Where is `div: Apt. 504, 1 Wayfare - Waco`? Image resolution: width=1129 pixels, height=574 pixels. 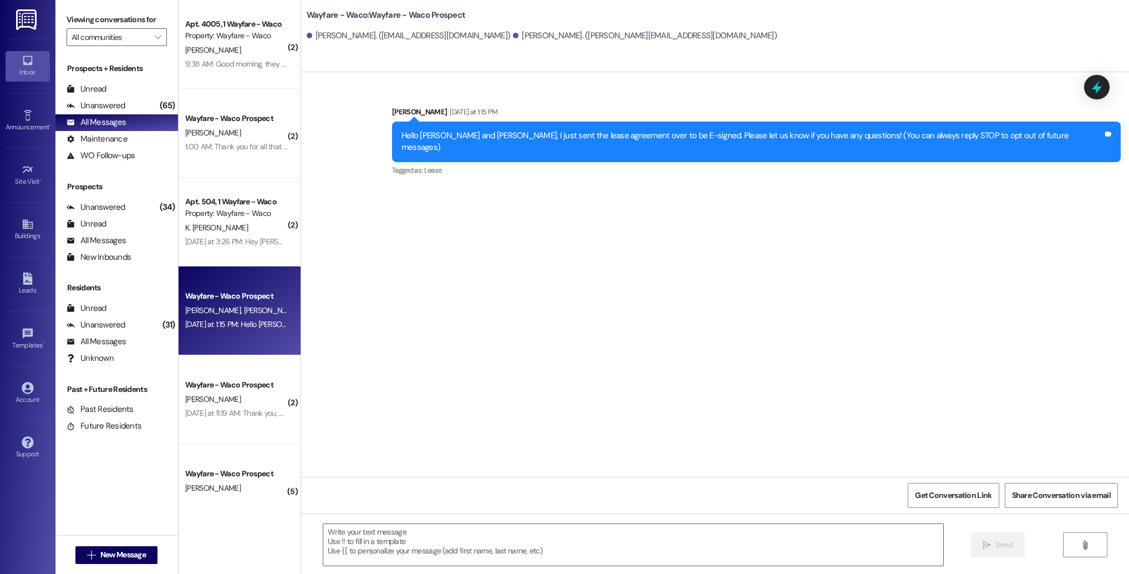 div: Apt. 504, 1 Wayfare - Waco is located at coordinates (236, 201).